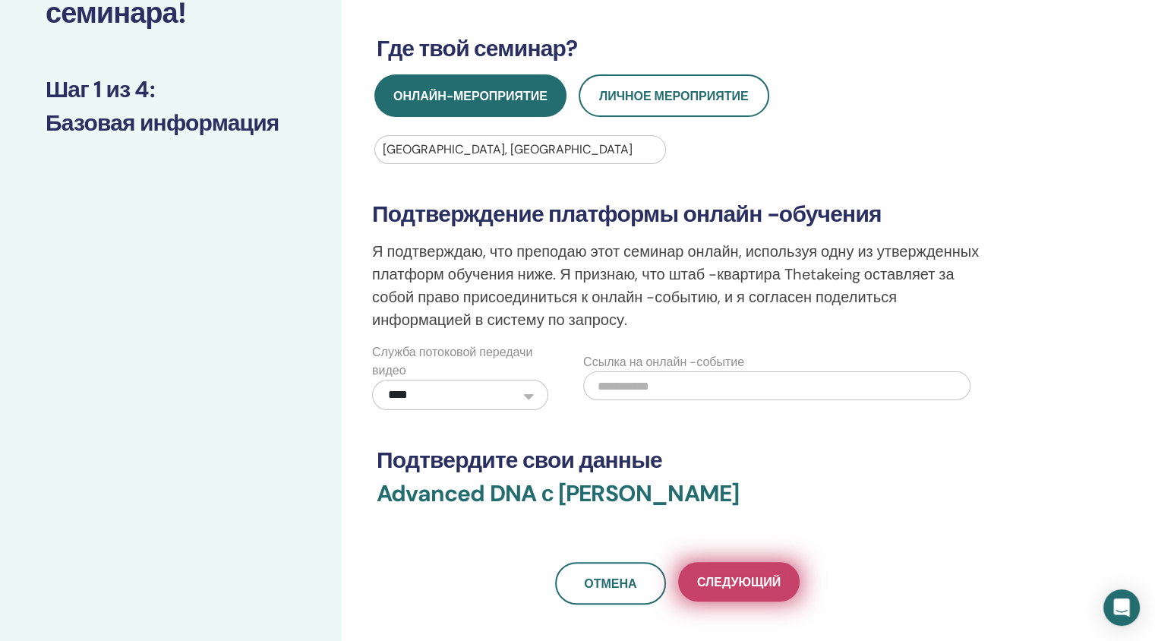 The image size is (1155, 641). Describe the element at coordinates (678, 460) in the screenshot. I see `h3: Подтвердите свои данные` at that location.